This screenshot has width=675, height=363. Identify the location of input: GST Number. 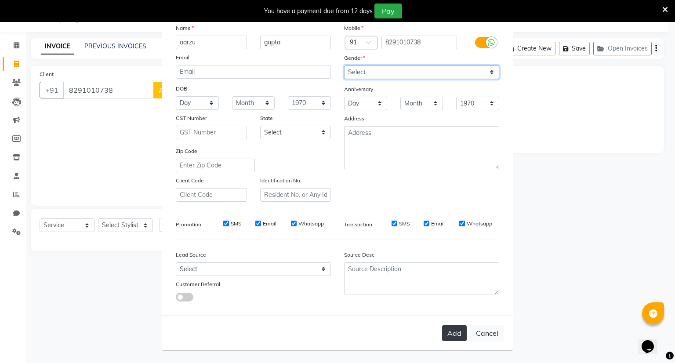
(211, 132).